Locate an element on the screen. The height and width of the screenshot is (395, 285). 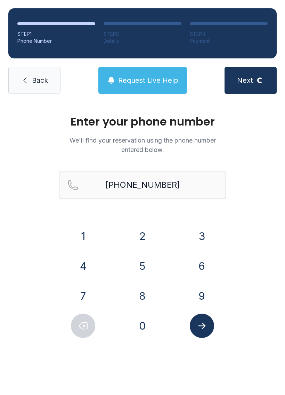
button: 5 is located at coordinates (143, 266).